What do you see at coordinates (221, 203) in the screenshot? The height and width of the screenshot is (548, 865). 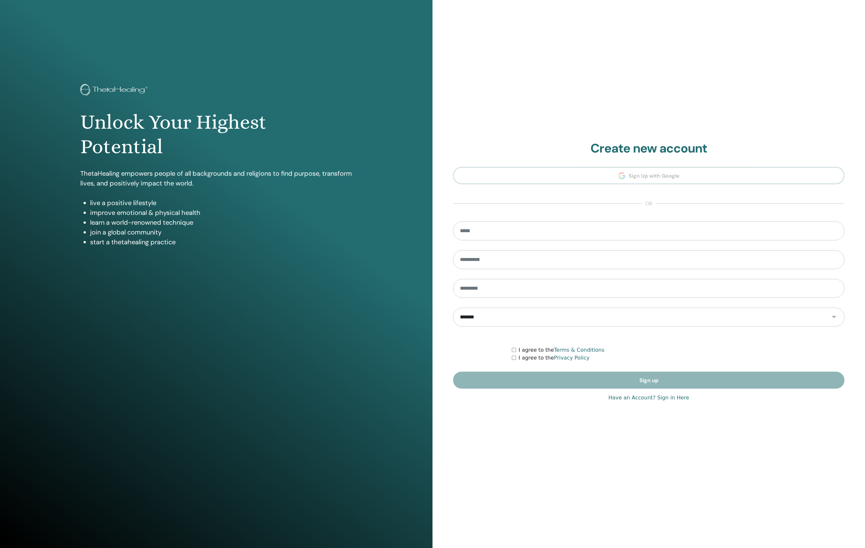 I see `li: live a positive lifestyle` at bounding box center [221, 203].